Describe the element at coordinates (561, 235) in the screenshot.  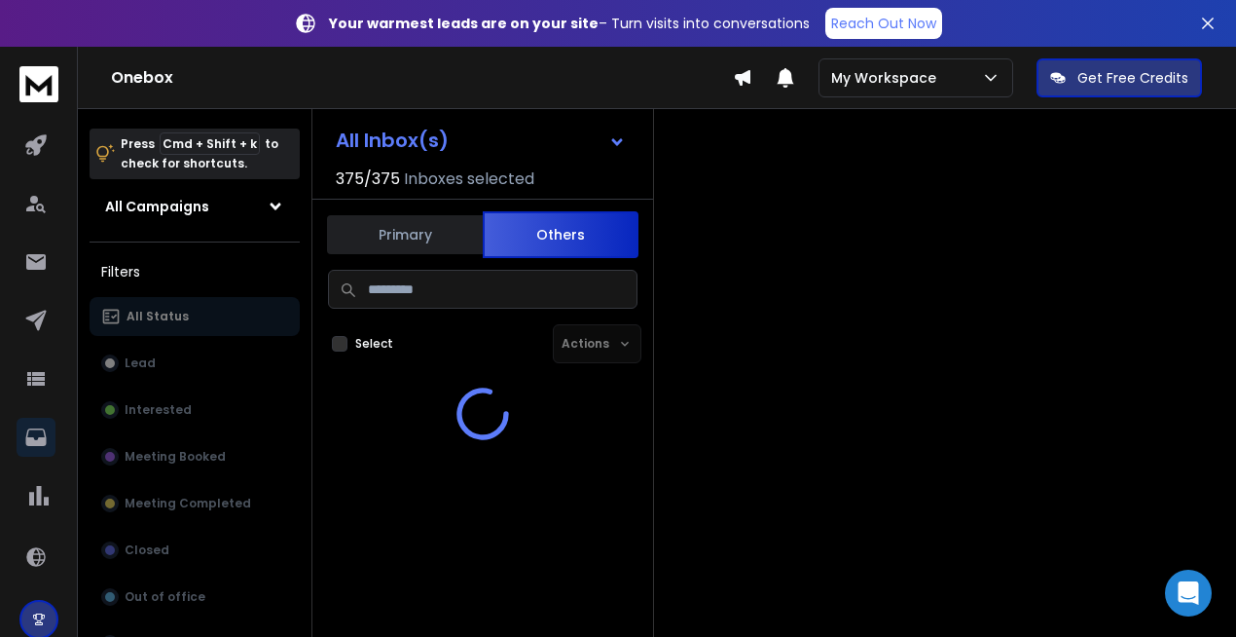
I see `button: Others` at that location.